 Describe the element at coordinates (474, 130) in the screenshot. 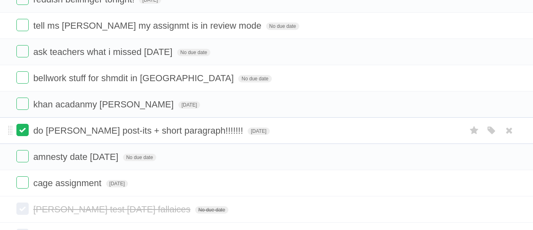

I see `label: Star task` at that location.